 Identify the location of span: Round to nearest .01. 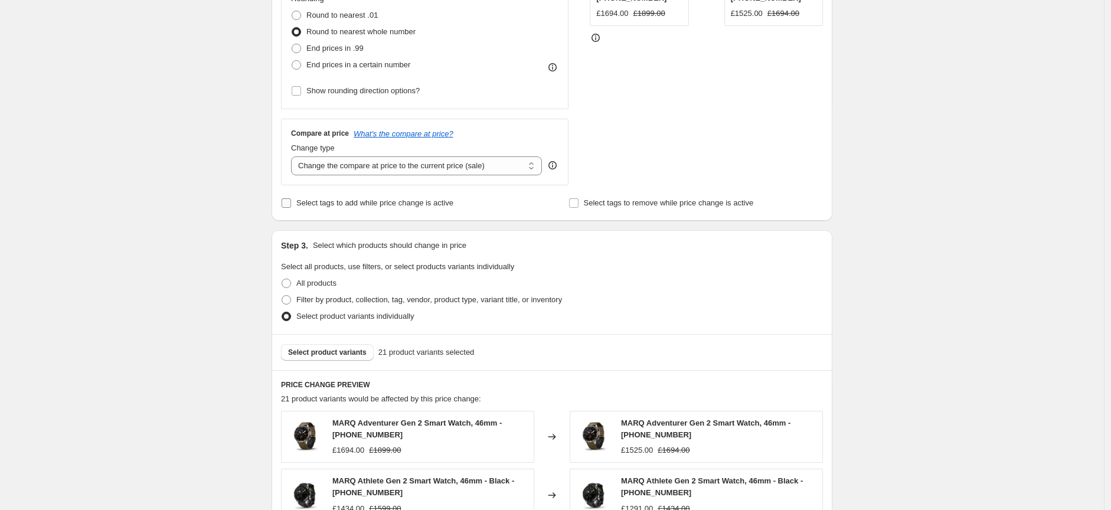
(342, 15).